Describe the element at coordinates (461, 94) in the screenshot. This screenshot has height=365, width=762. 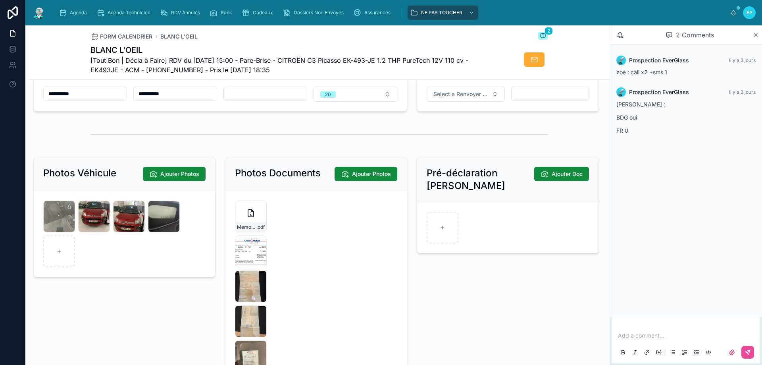
I see `span: Select a Renvoyer Vitrage` at that location.